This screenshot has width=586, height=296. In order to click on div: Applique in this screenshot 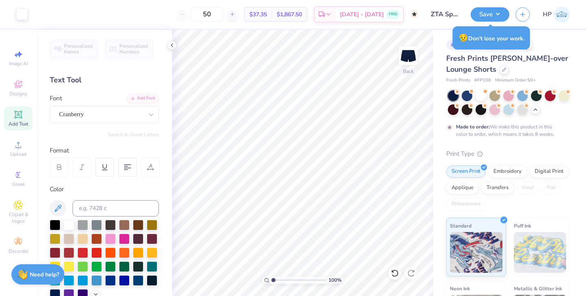, I will do `click(463, 188)`.